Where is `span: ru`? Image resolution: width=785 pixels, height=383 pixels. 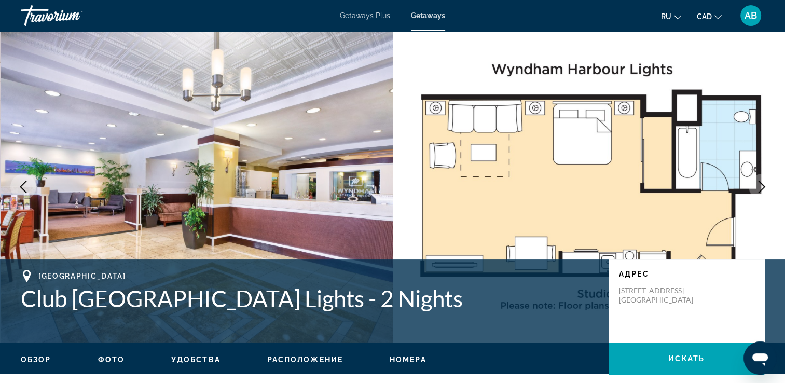
span: ru is located at coordinates (666, 17).